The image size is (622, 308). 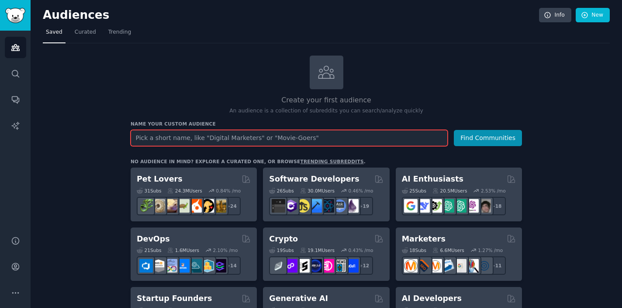 What do you see at coordinates (170, 205) in the screenshot?
I see `img: leopardgeckos` at bounding box center [170, 205].